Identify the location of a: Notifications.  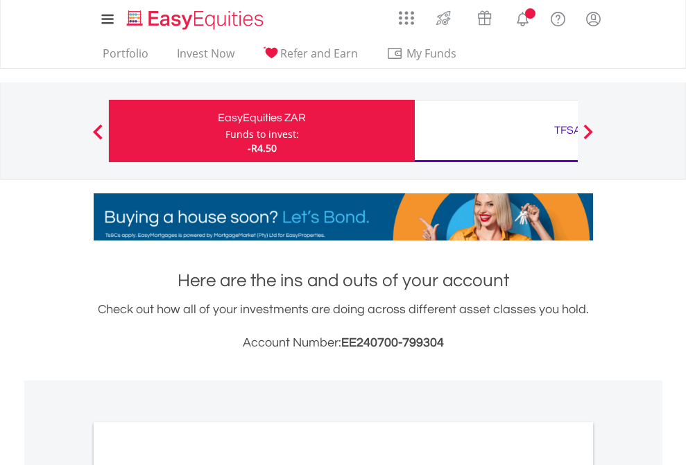
(522, 17).